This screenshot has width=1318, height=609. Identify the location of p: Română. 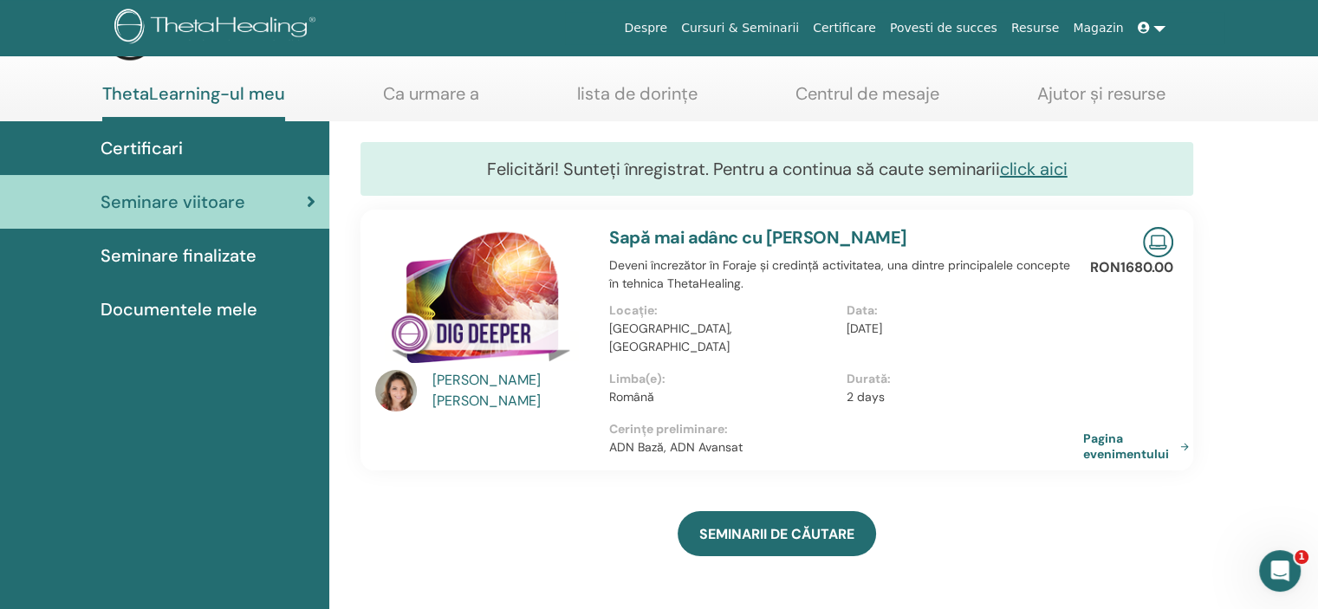
(722, 397).